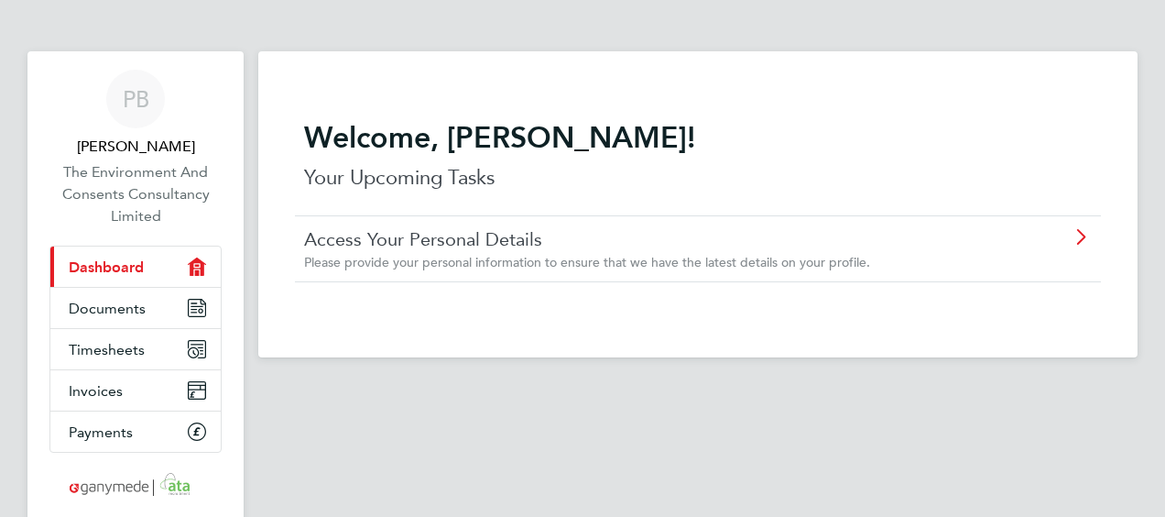 Image resolution: width=1165 pixels, height=517 pixels. I want to click on a: Access Your Personal Details, so click(646, 239).